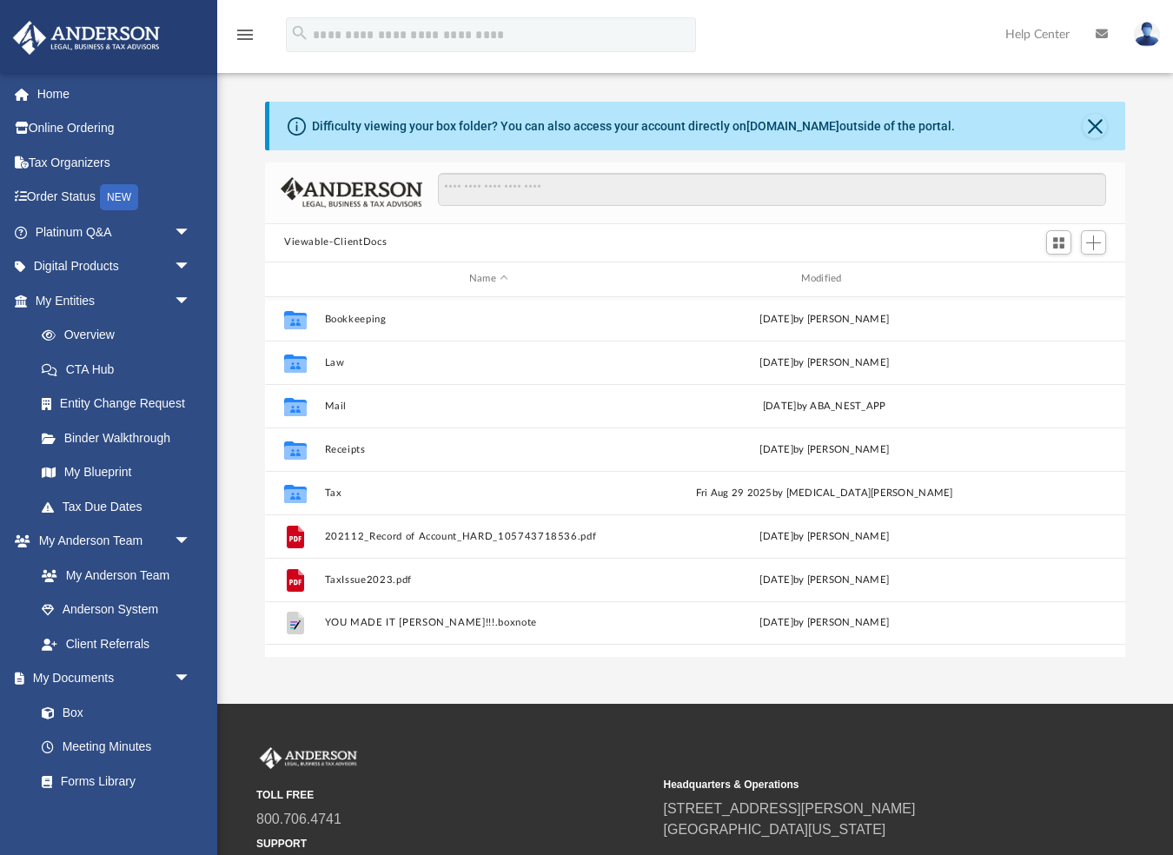  I want to click on button: Receipts, so click(489, 448).